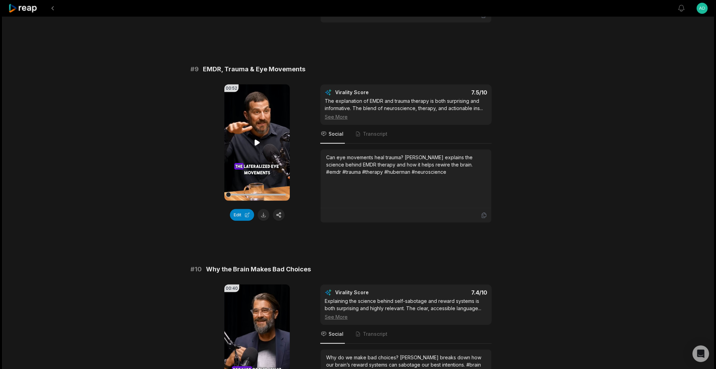  Describe the element at coordinates (700, 354) in the screenshot. I see `div: Open Intercom Messenger` at that location.